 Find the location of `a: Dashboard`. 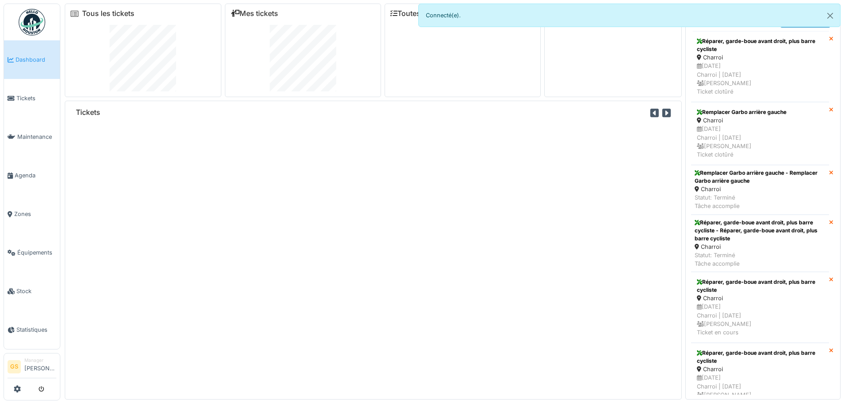

a: Dashboard is located at coordinates (32, 59).